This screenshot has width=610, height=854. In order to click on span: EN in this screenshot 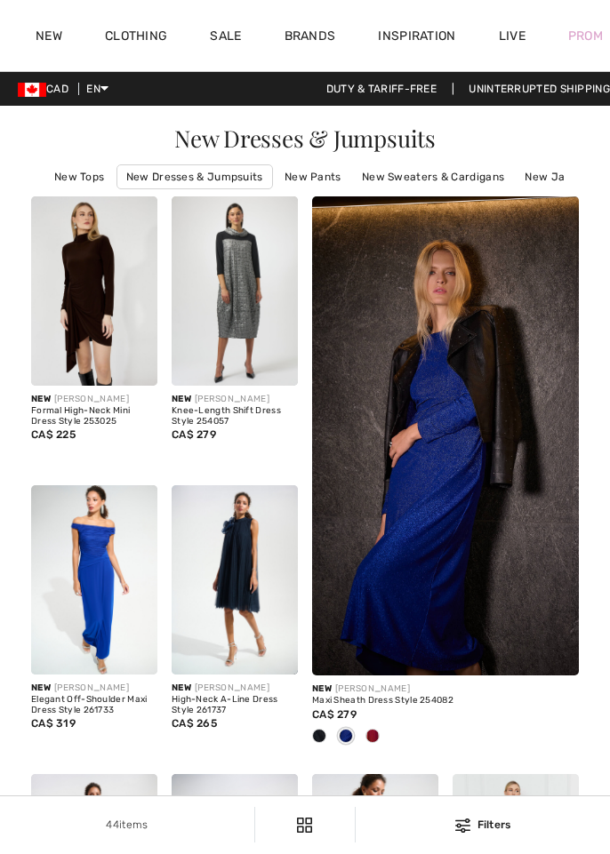, I will do `click(97, 89)`.